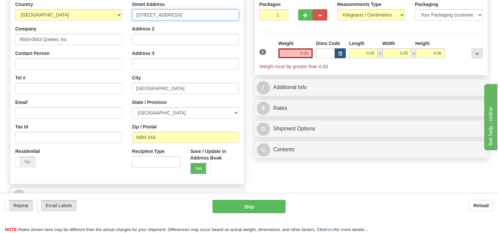 This screenshot has height=233, width=498. What do you see at coordinates (25, 162) in the screenshot?
I see `label: No` at bounding box center [25, 162].